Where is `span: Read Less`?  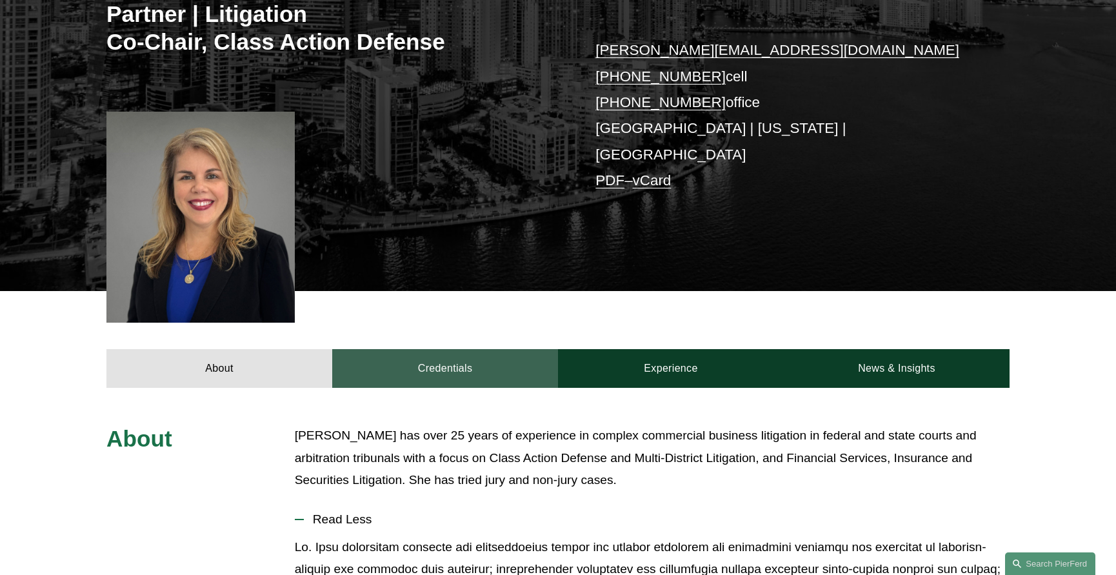 span: Read Less is located at coordinates (656, 519).